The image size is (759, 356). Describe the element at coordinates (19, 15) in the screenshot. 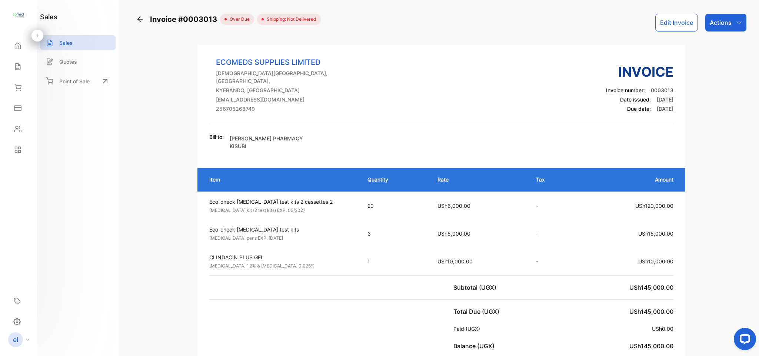

I see `img: logo` at that location.